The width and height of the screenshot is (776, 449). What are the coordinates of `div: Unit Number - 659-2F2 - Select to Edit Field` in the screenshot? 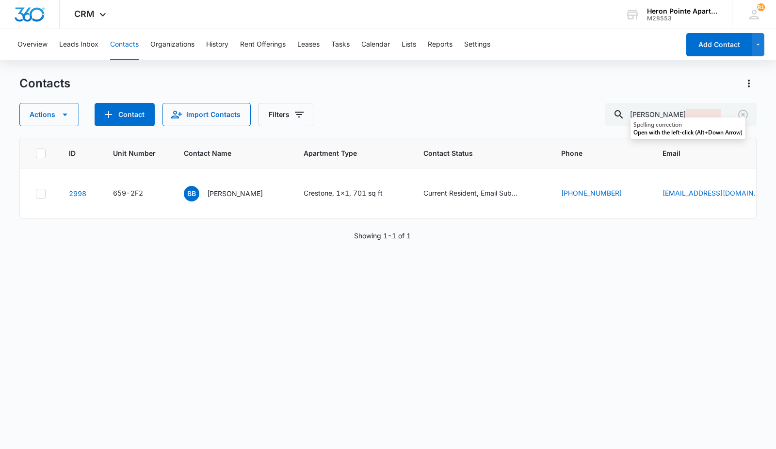 It's located at (137, 194).